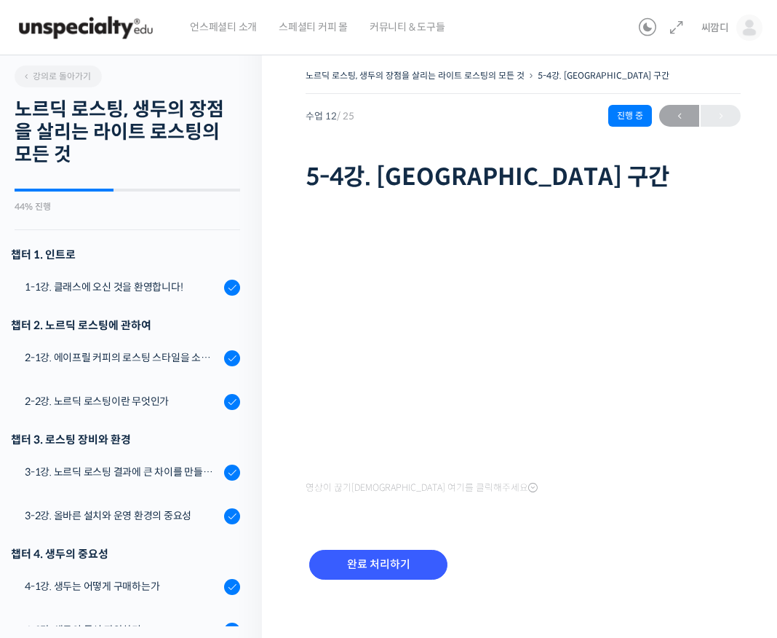  I want to click on span: / 25, so click(346, 116).